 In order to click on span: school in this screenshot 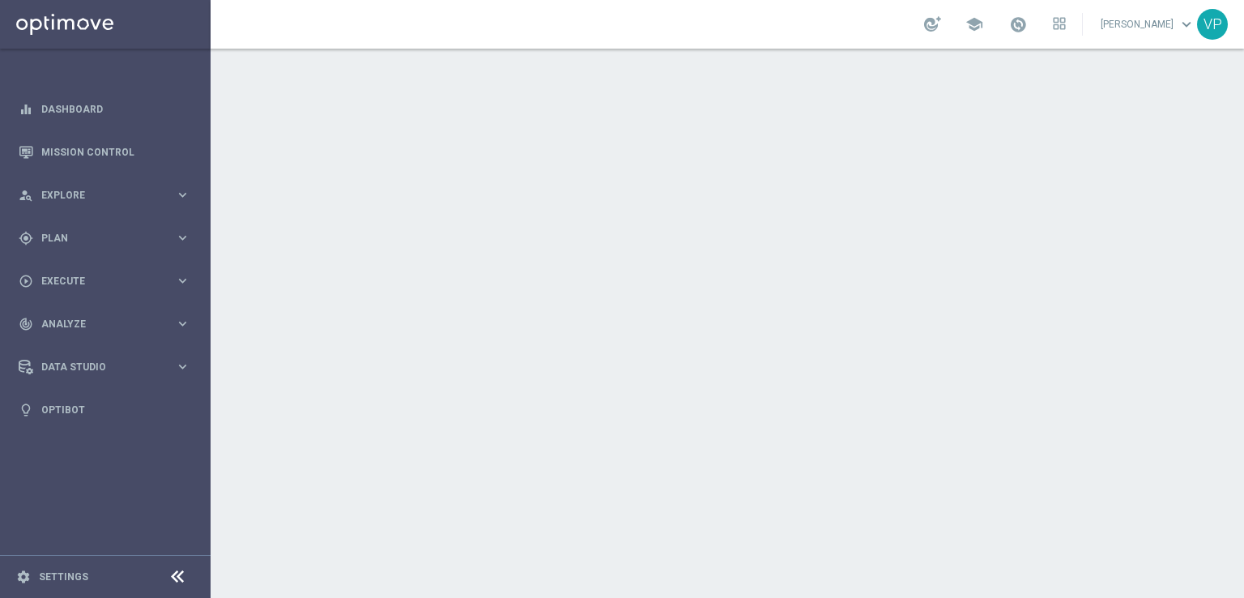, I will do `click(975, 24)`.